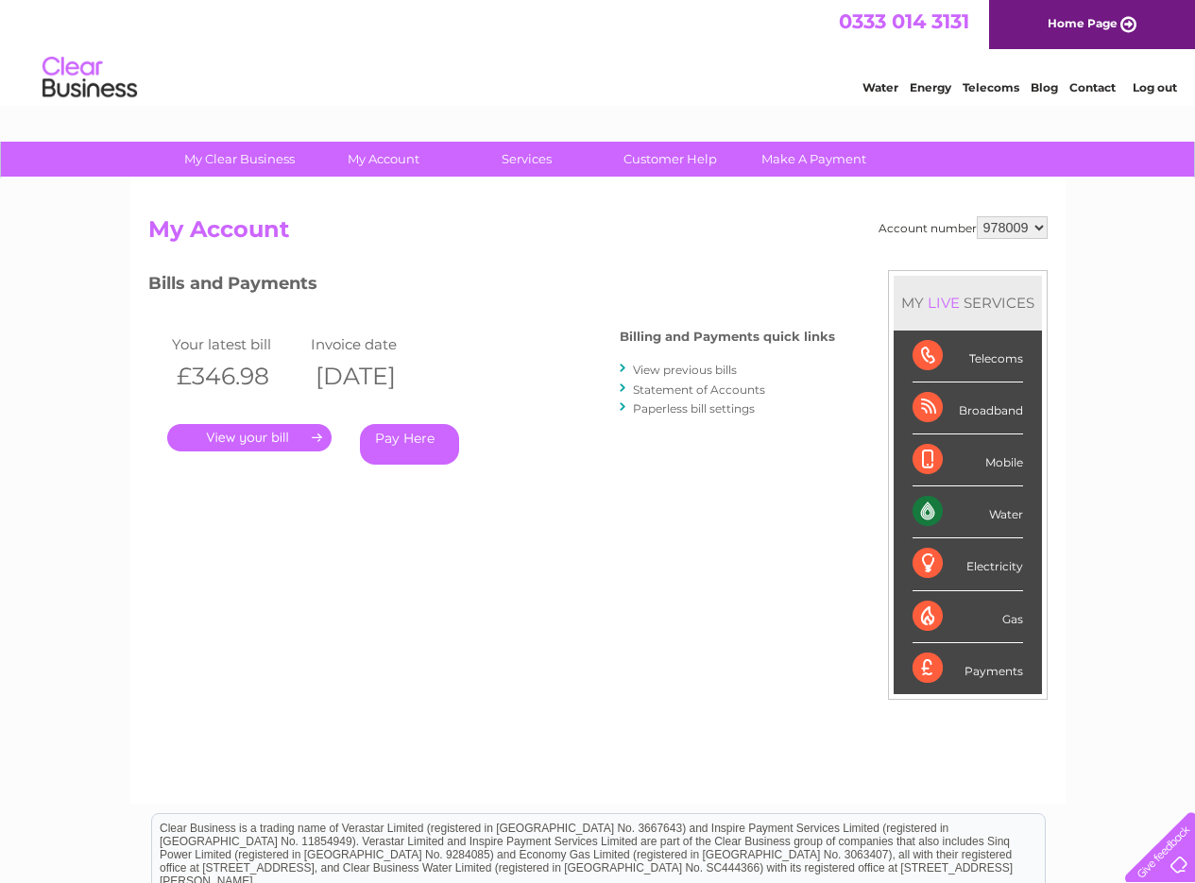 Image resolution: width=1195 pixels, height=883 pixels. Describe the element at coordinates (727, 336) in the screenshot. I see `h4: Billing and Payments quick links` at that location.